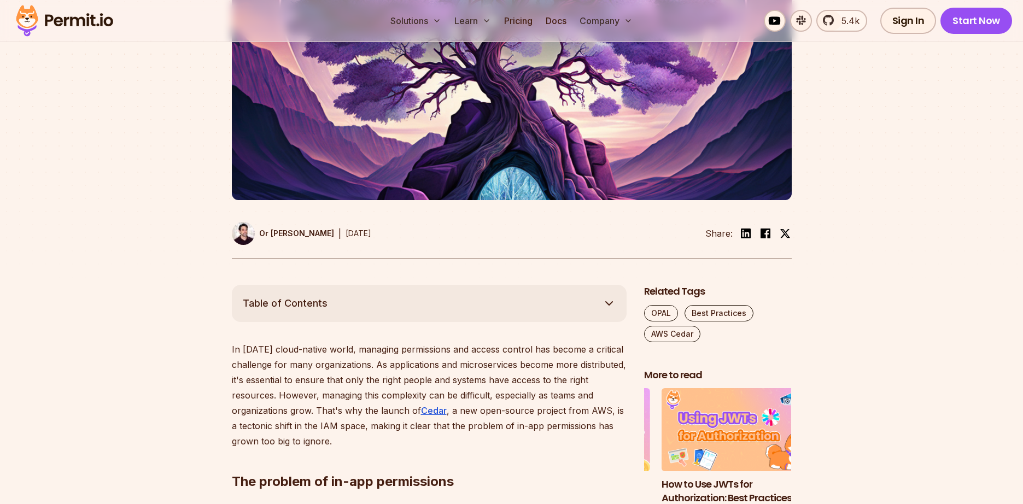 Image resolution: width=1023 pixels, height=504 pixels. I want to click on img: How to Use JWTs for Authorization: Best Practices and Common Mistakes, so click(736, 430).